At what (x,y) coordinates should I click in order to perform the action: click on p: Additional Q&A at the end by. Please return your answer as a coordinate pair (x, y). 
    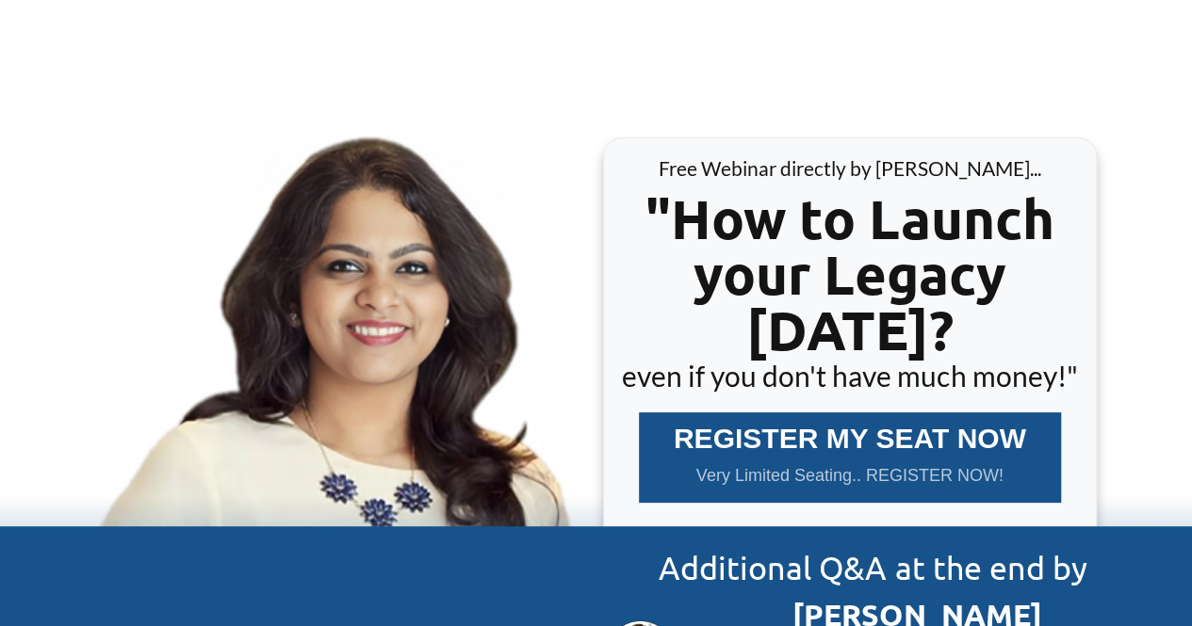
    Looking at the image, I should click on (872, 568).